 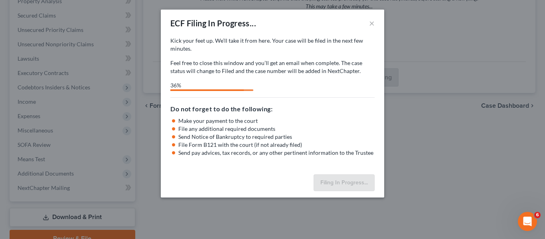 What do you see at coordinates (538, 215) in the screenshot?
I see `span: 6` at bounding box center [538, 215].